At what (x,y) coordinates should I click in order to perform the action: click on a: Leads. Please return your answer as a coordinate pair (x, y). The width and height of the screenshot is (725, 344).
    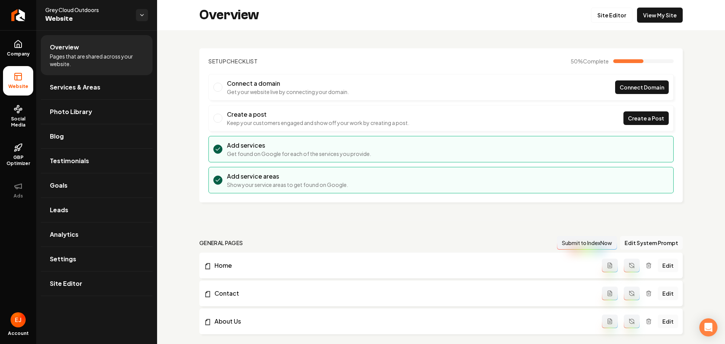
    Looking at the image, I should click on (97, 210).